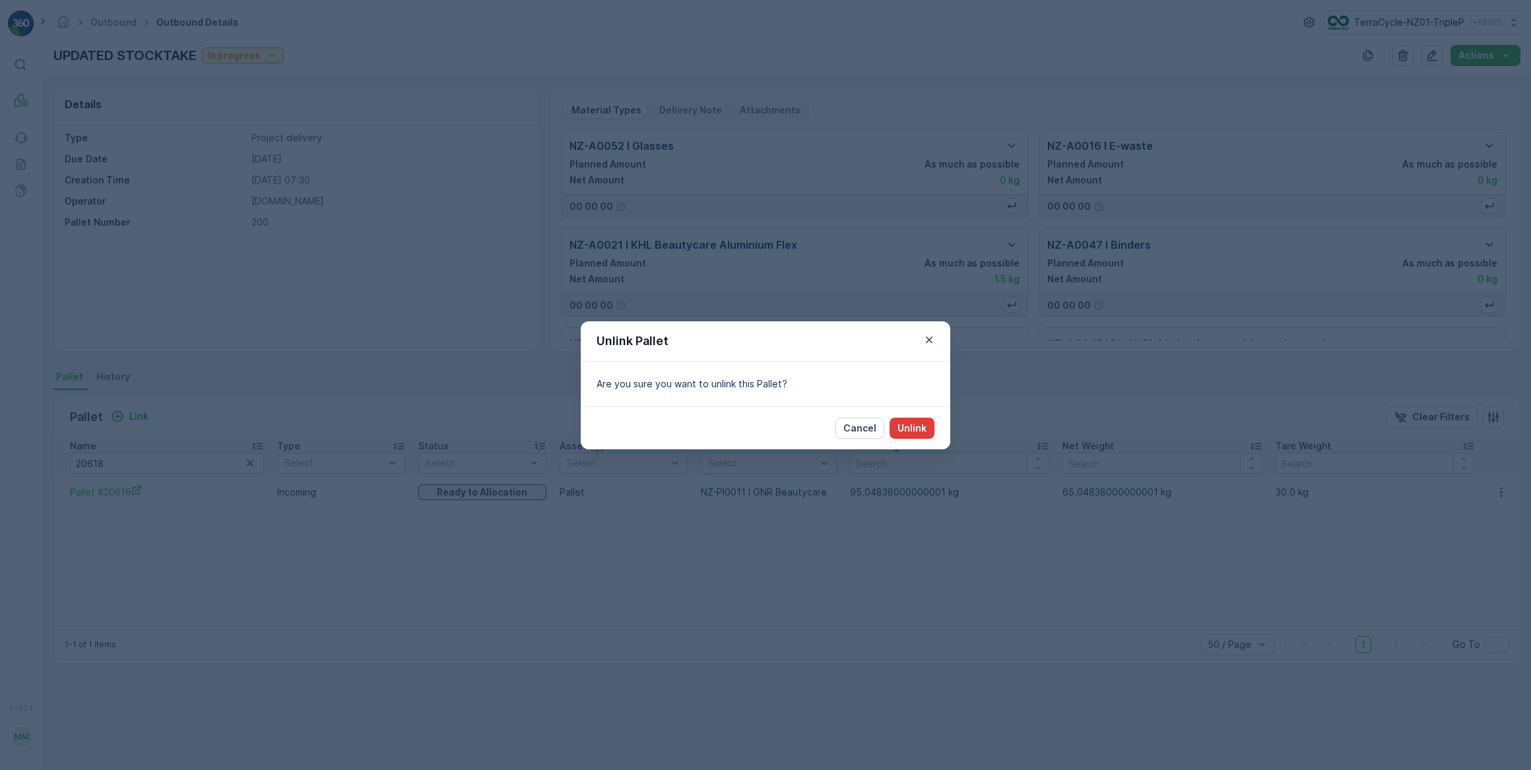 The image size is (1531, 770). What do you see at coordinates (632, 341) in the screenshot?
I see `p: Unlink Pallet` at bounding box center [632, 341].